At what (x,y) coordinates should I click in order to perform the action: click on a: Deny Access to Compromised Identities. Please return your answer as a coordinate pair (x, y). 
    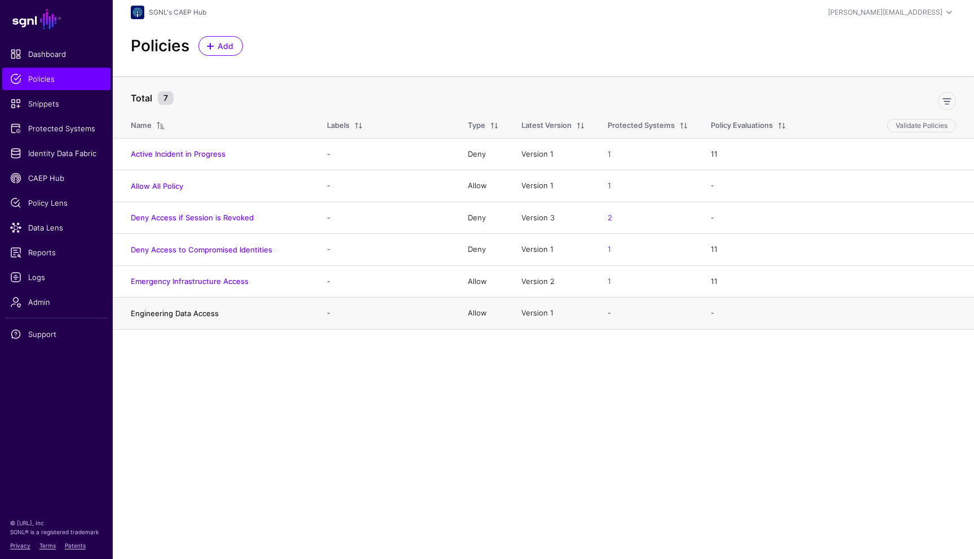
    Looking at the image, I should click on (201, 250).